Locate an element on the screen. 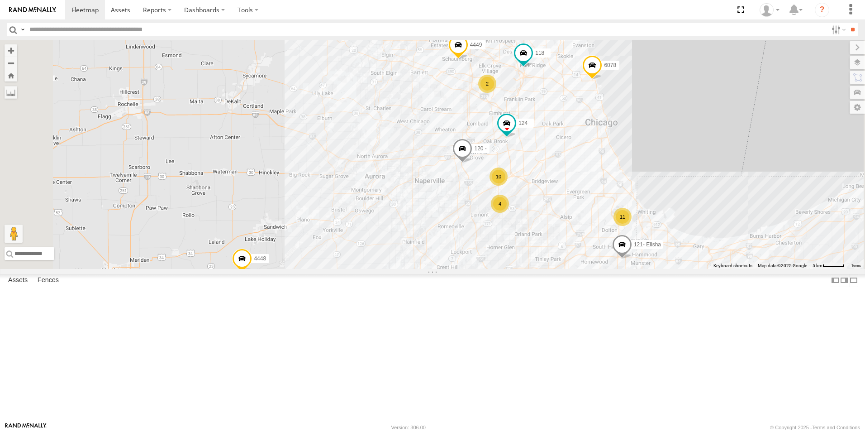 The height and width of the screenshot is (432, 865). label: Fences is located at coordinates (48, 280).